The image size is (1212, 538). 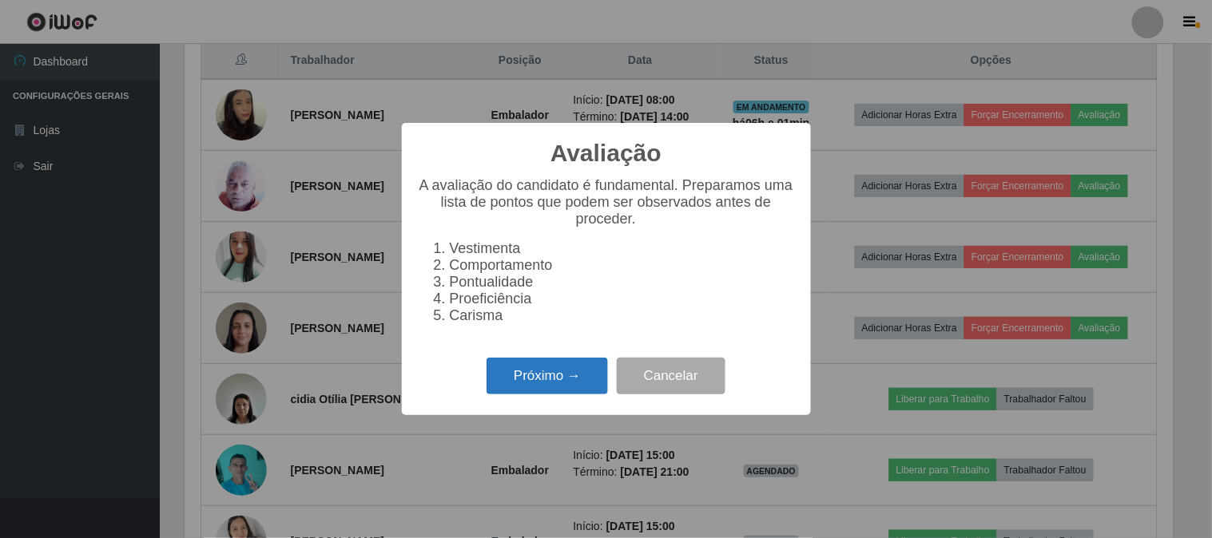 I want to click on button: Cancelar, so click(x=671, y=376).